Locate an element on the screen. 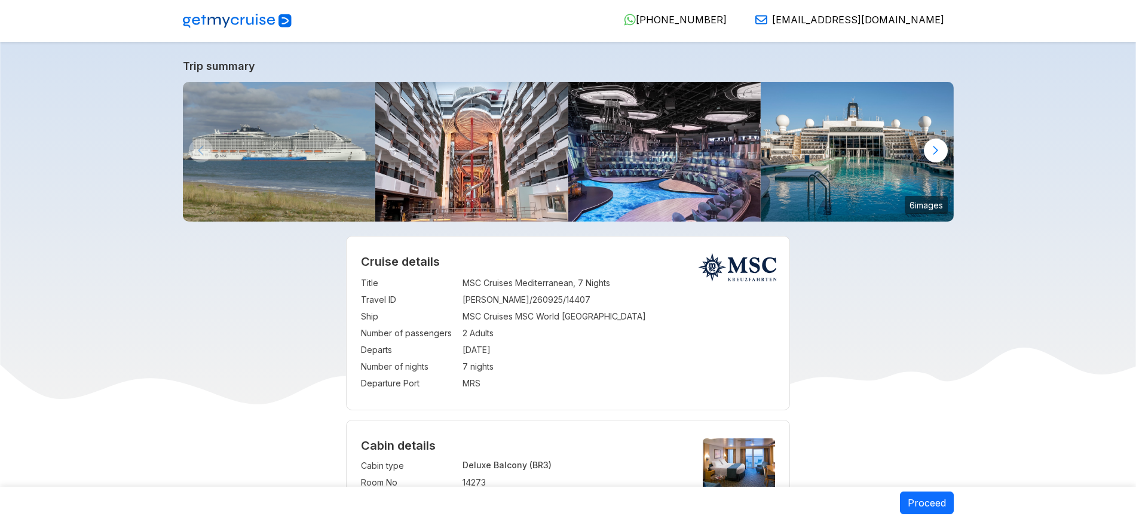  td: Ship is located at coordinates (409, 317).